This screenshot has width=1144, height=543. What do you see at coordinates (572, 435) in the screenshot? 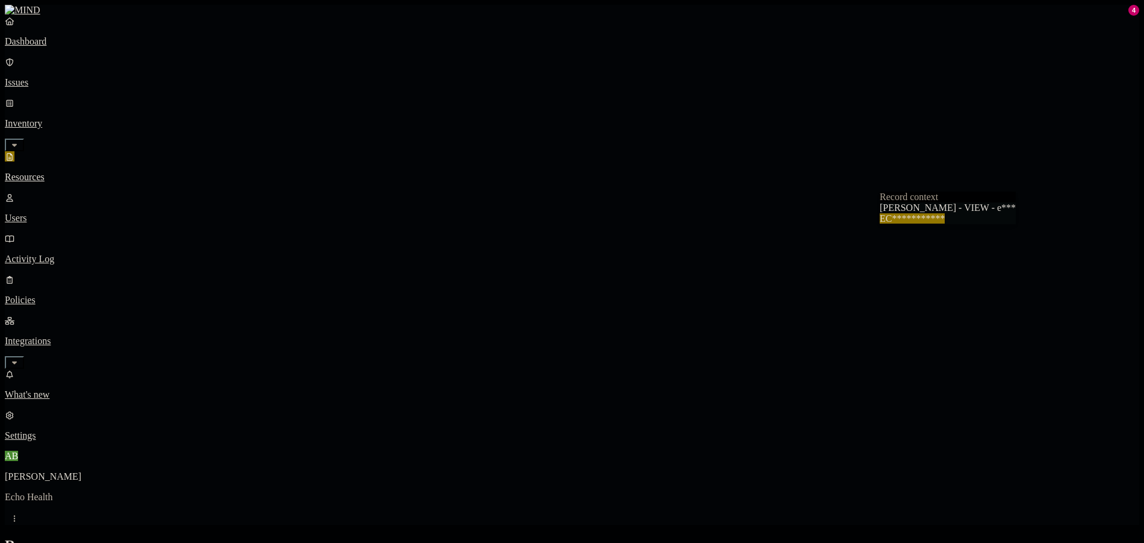
I see `p: Settings` at bounding box center [572, 435].